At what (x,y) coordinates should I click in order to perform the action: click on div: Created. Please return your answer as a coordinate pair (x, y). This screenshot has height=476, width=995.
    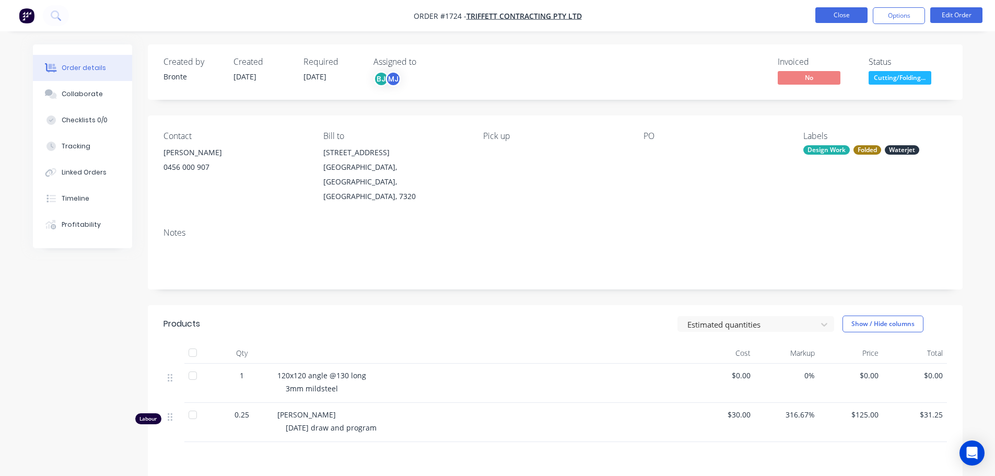
    Looking at the image, I should click on (262, 62).